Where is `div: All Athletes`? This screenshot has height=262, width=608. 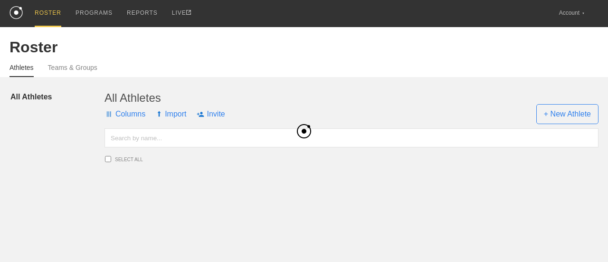 div: All Athletes is located at coordinates (352, 98).